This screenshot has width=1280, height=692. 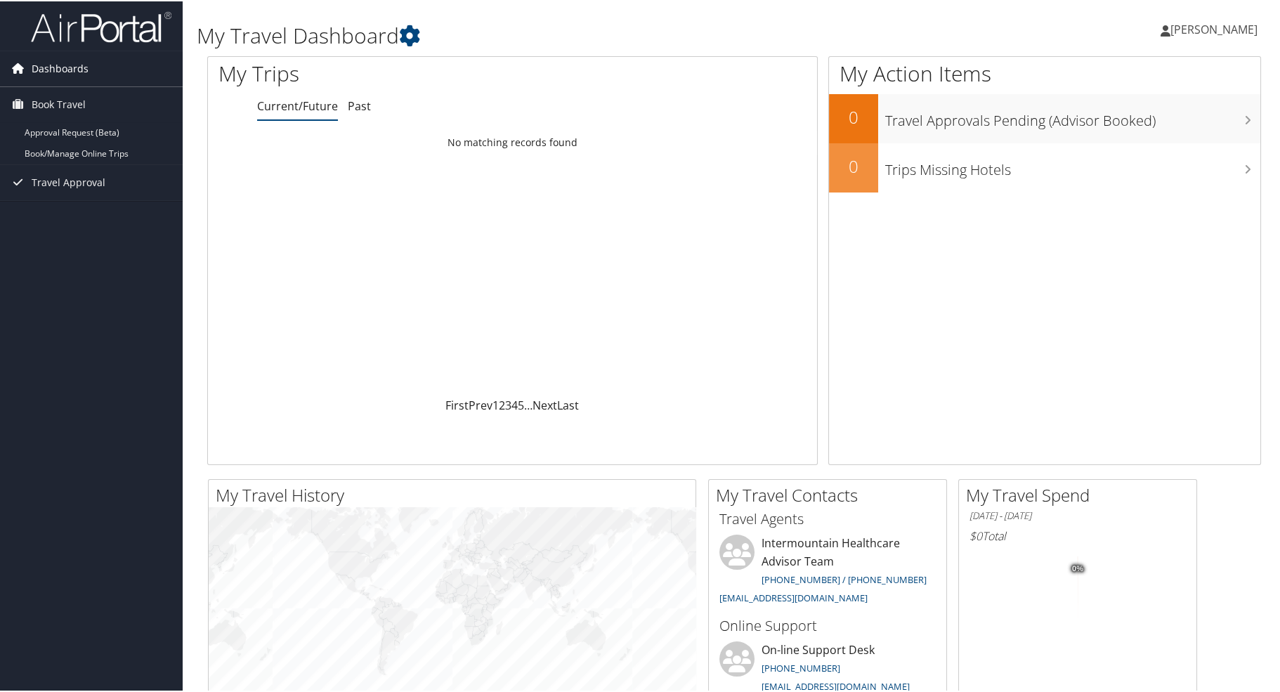 I want to click on span: Book Travel, so click(x=58, y=103).